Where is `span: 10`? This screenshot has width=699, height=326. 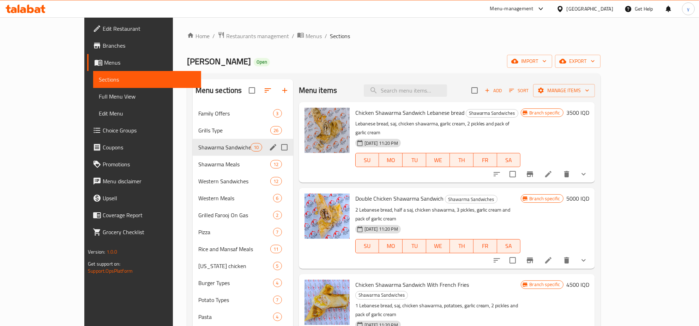 span: 10 is located at coordinates (256, 147).